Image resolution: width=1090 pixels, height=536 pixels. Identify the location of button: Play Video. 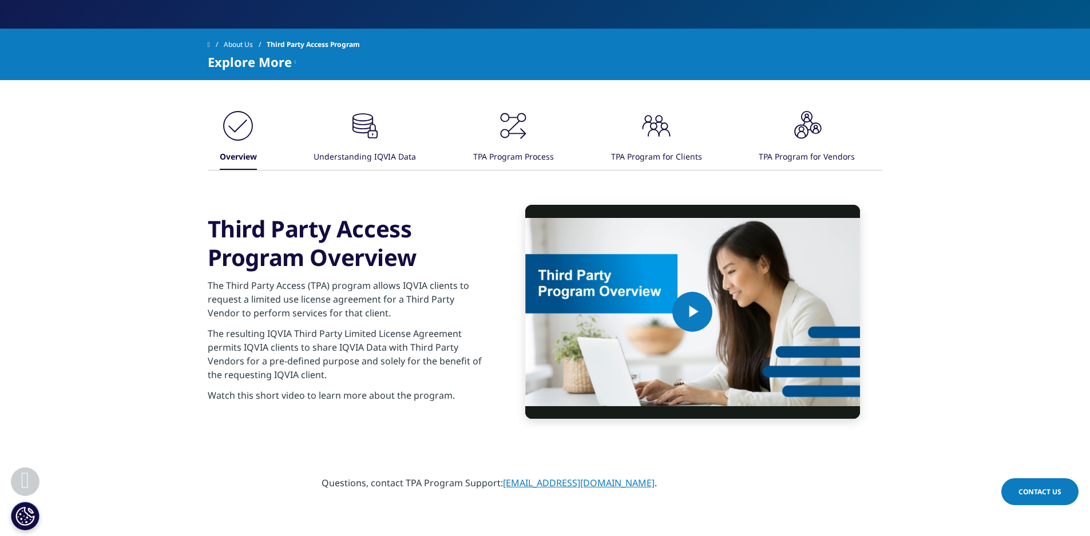
(692, 312).